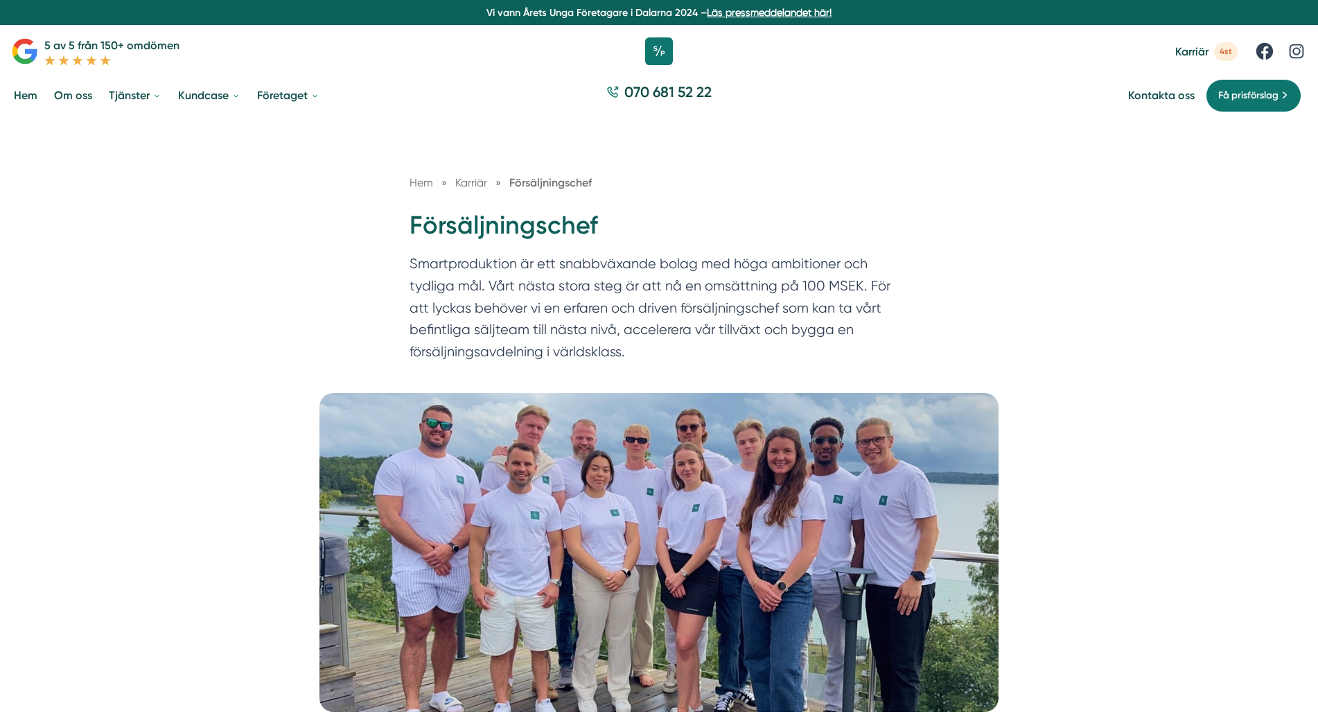  Describe the element at coordinates (1254, 96) in the screenshot. I see `a: Få prisförslag` at that location.